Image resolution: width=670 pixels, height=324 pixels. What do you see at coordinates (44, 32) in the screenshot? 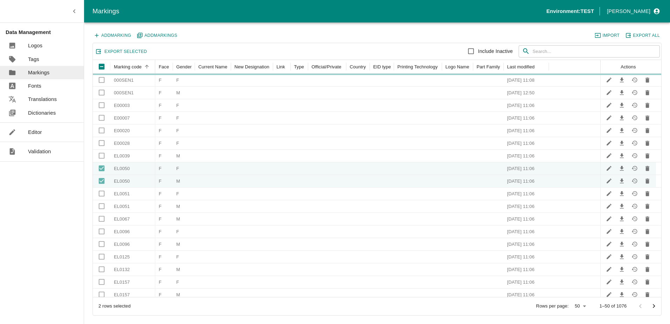
I see `p: Data Management` at bounding box center [44, 32].